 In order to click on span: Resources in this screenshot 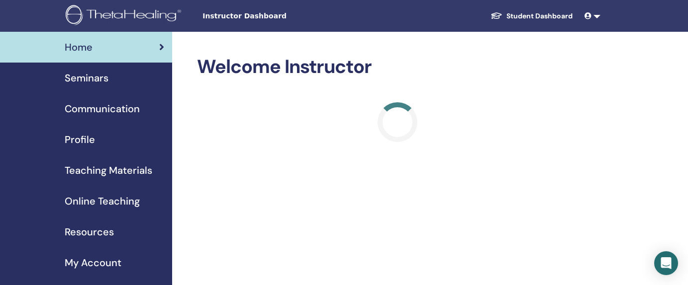, I will do `click(89, 232)`.